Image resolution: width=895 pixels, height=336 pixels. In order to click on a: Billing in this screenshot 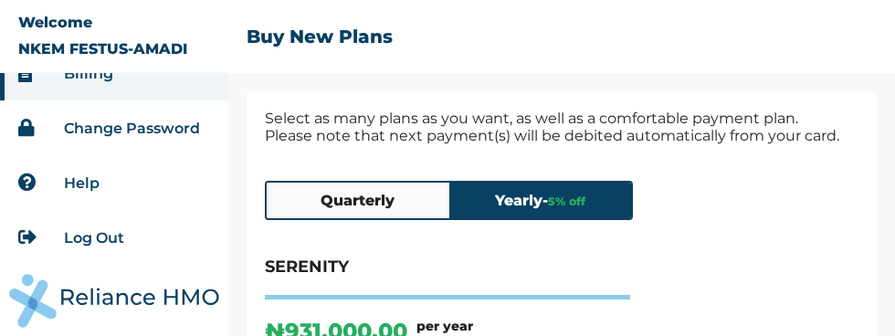, I will do `click(89, 73)`.